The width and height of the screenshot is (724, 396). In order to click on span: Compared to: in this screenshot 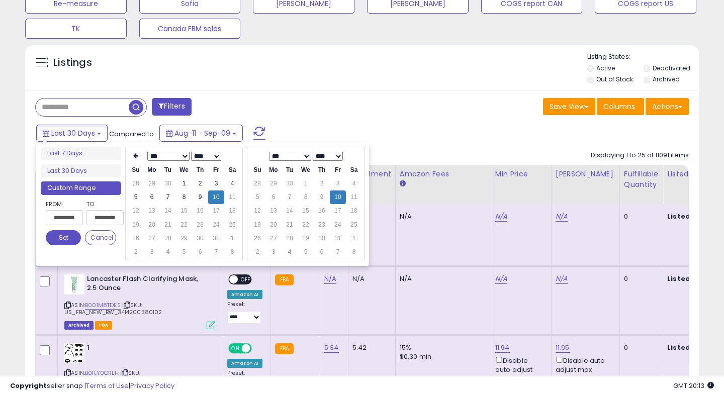, I will do `click(132, 134)`.